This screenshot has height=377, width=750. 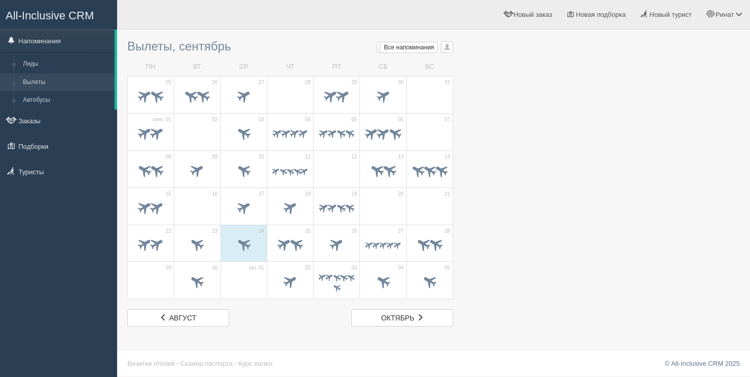 I want to click on span: All-Inclusive CRM, so click(x=50, y=15).